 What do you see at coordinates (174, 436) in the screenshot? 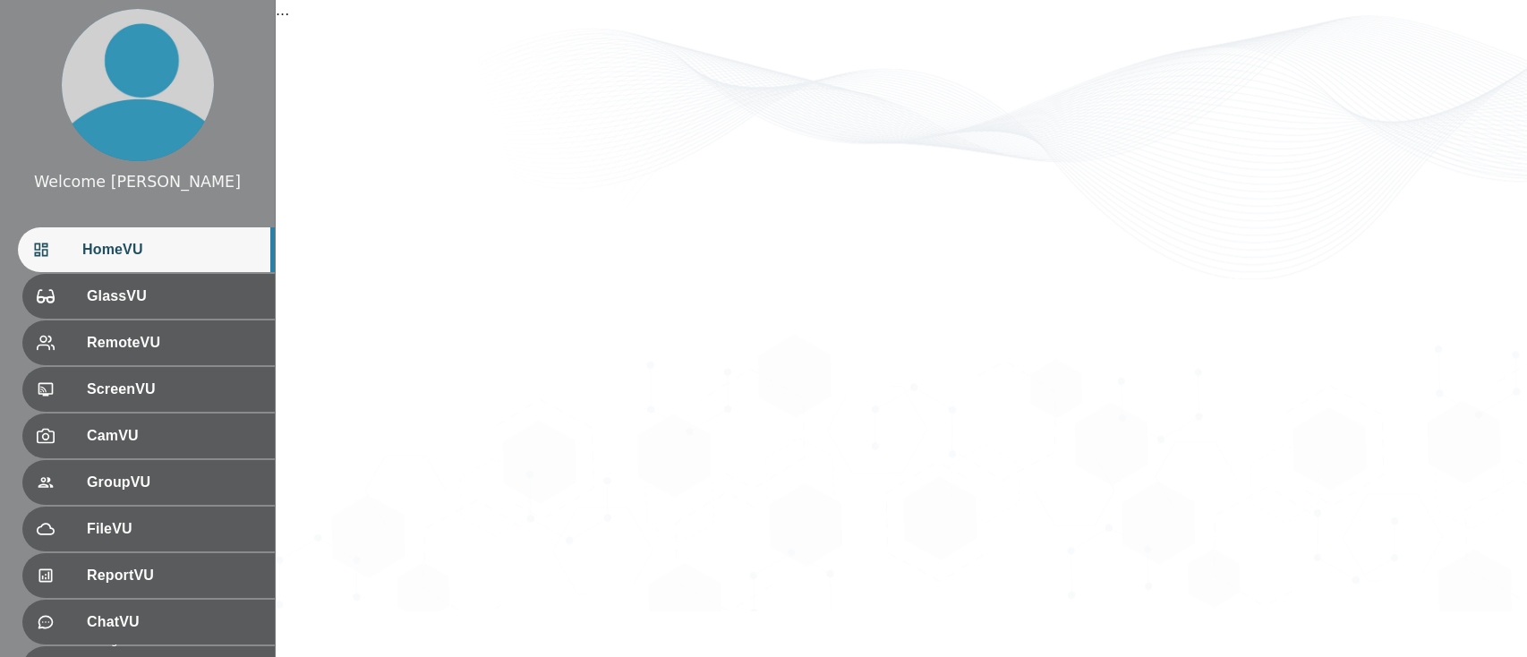
I see `span: CamVU` at bounding box center [174, 436].